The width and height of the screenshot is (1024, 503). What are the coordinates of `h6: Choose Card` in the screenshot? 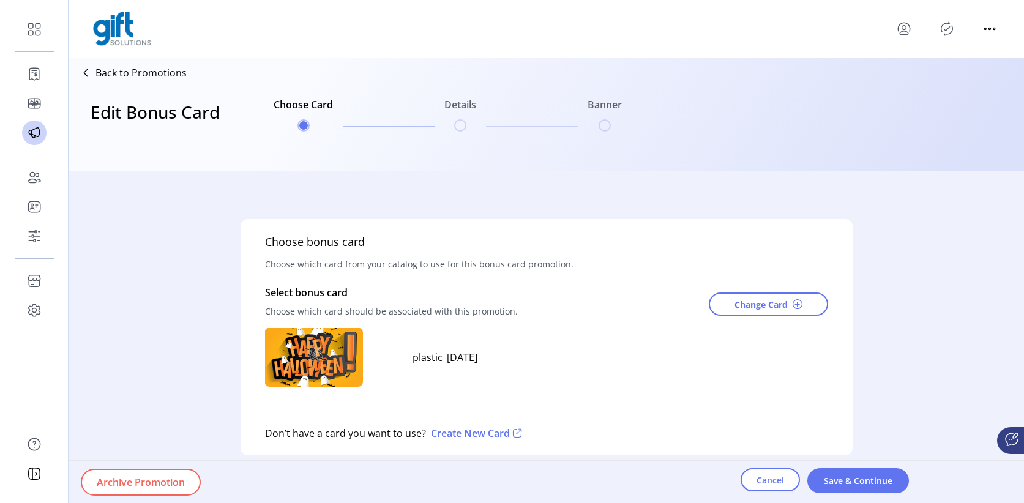 It's located at (303, 108).